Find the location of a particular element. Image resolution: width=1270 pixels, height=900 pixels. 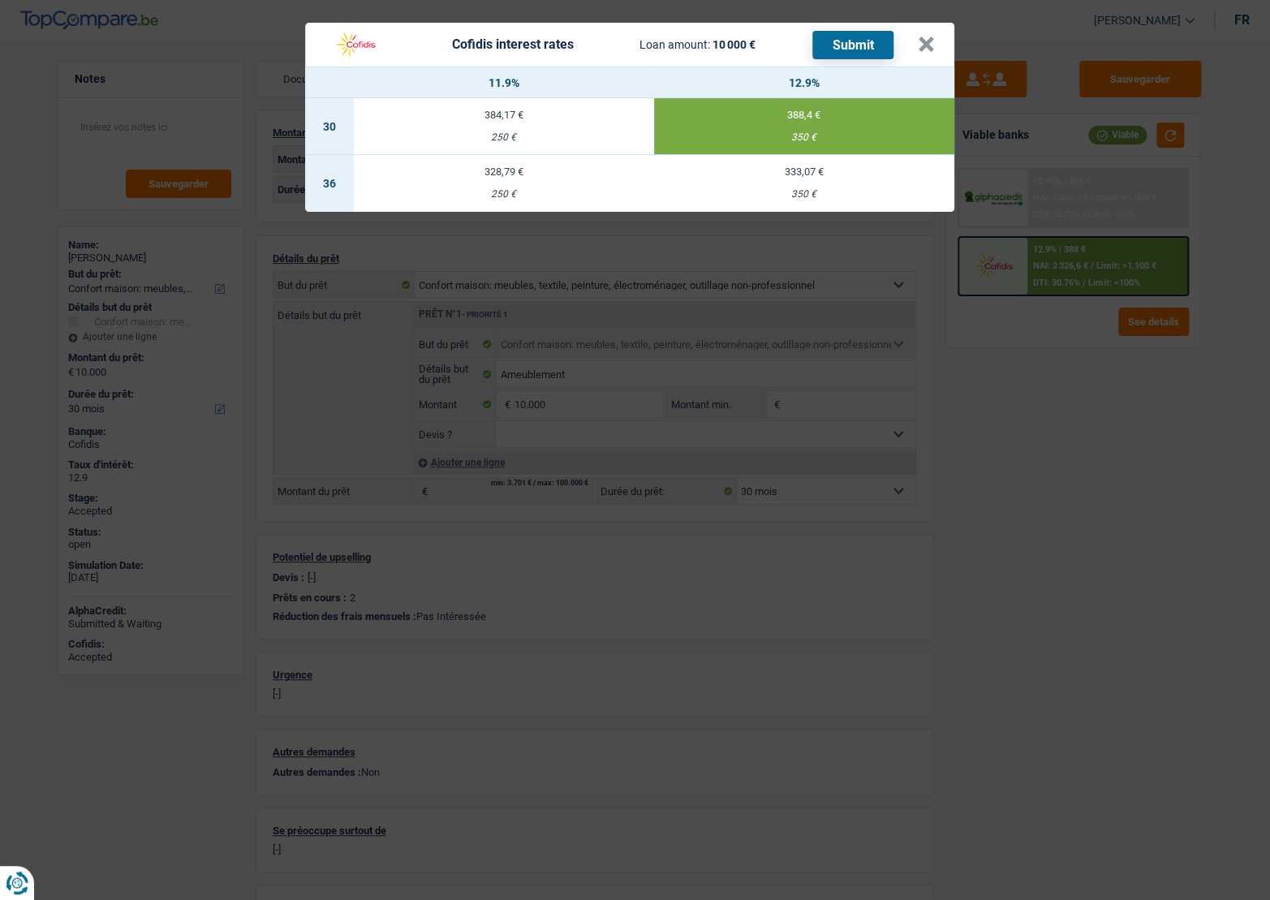

th: 11.9% is located at coordinates (504, 83).